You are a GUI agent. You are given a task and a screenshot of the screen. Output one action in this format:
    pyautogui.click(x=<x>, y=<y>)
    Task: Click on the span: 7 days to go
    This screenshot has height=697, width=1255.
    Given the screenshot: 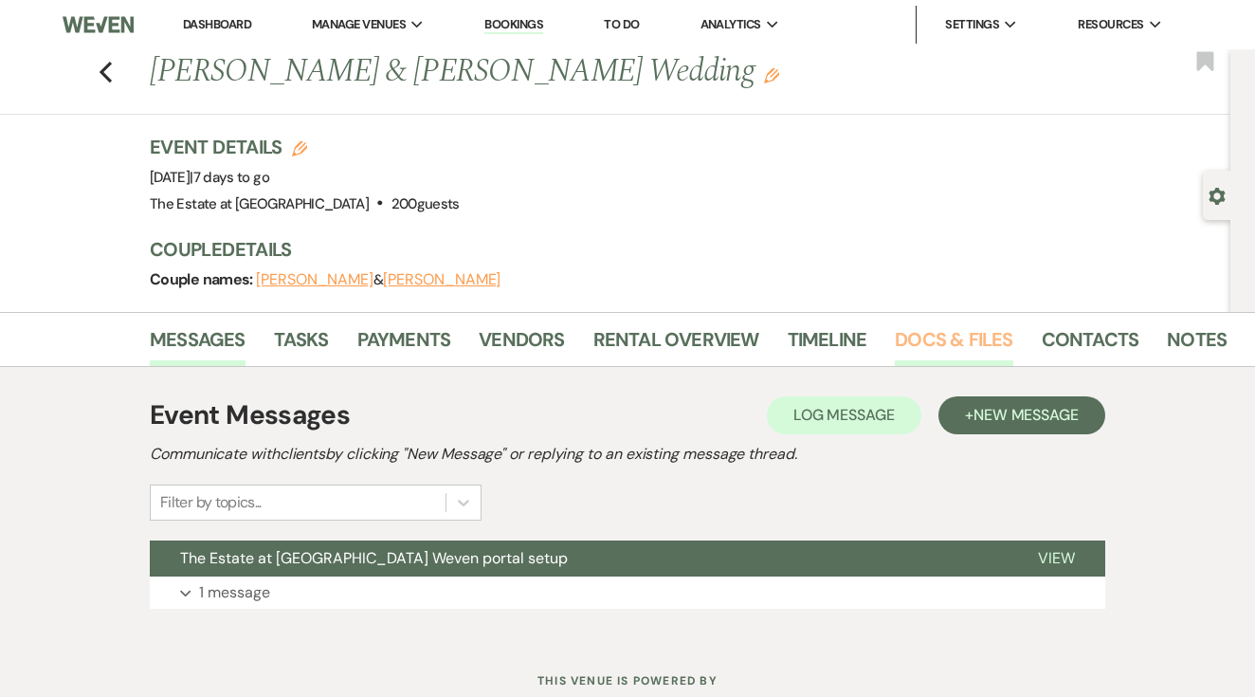 What is the action you would take?
    pyautogui.click(x=231, y=177)
    